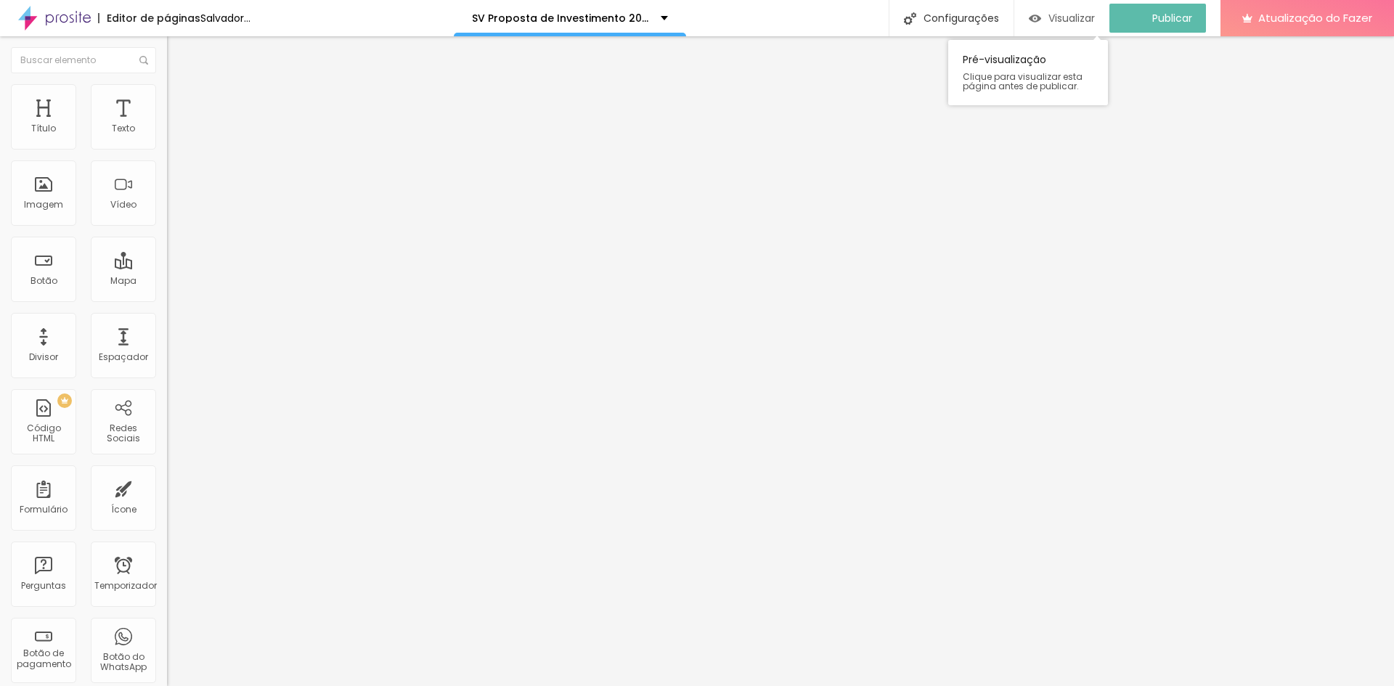 The image size is (1394, 686). I want to click on font: Atualização do Fazer, so click(1315, 17).